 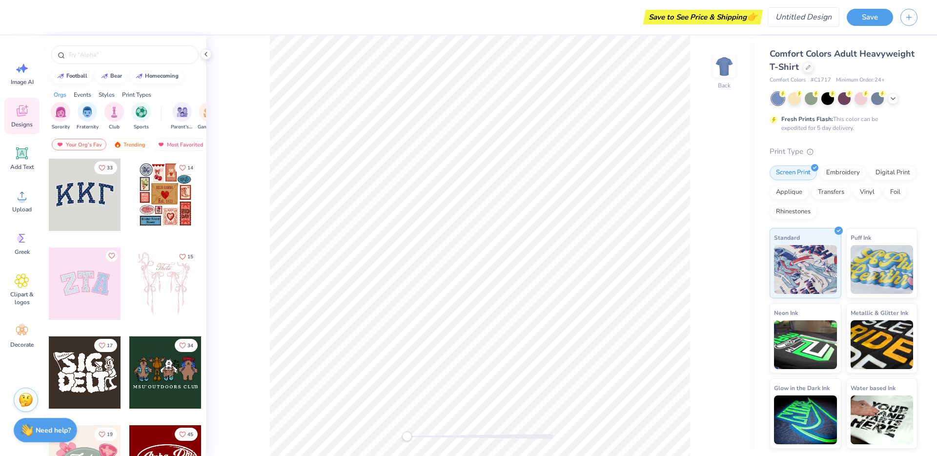 I want to click on div: filter for Club, so click(x=114, y=116).